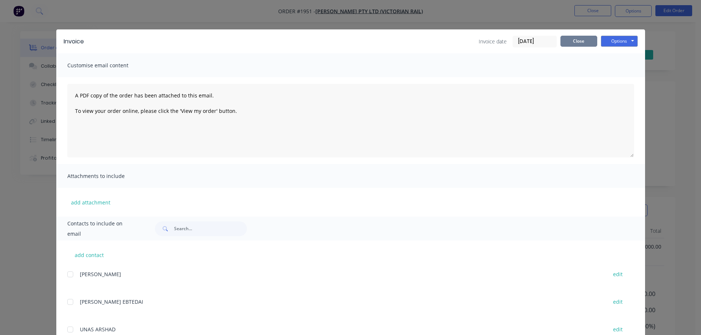 This screenshot has height=335, width=701. Describe the element at coordinates (351, 121) in the screenshot. I see `textarea: A PDF copy of the order has been attached to this email. To view your order online, please click ...` at that location.